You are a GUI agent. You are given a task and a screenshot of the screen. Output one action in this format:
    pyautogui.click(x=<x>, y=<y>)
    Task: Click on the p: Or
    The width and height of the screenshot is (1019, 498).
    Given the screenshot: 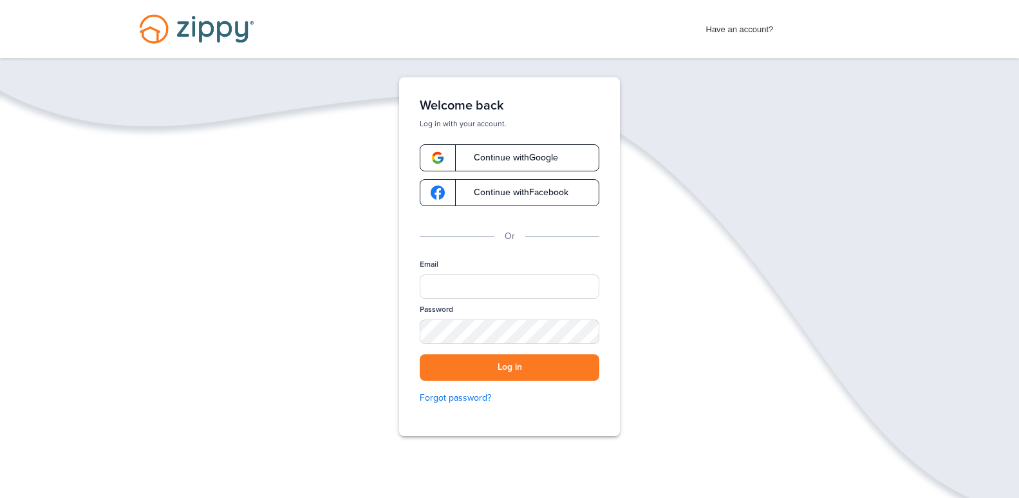 What is the action you would take?
    pyautogui.click(x=510, y=236)
    